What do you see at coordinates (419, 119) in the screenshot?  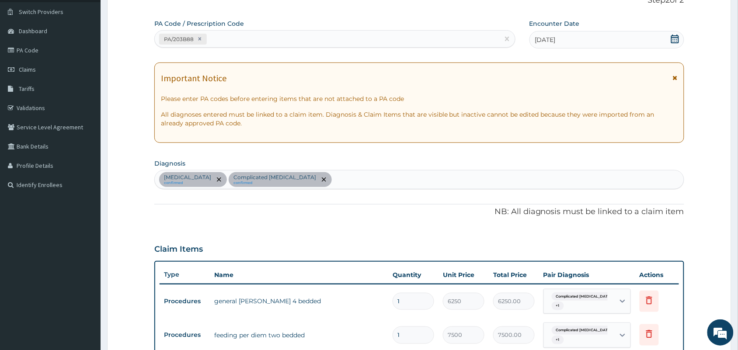 I see `p: All diagnoses entered must be linked to a claim item. Diagnosis & Claim Items that are visible bu...` at bounding box center [419, 119].